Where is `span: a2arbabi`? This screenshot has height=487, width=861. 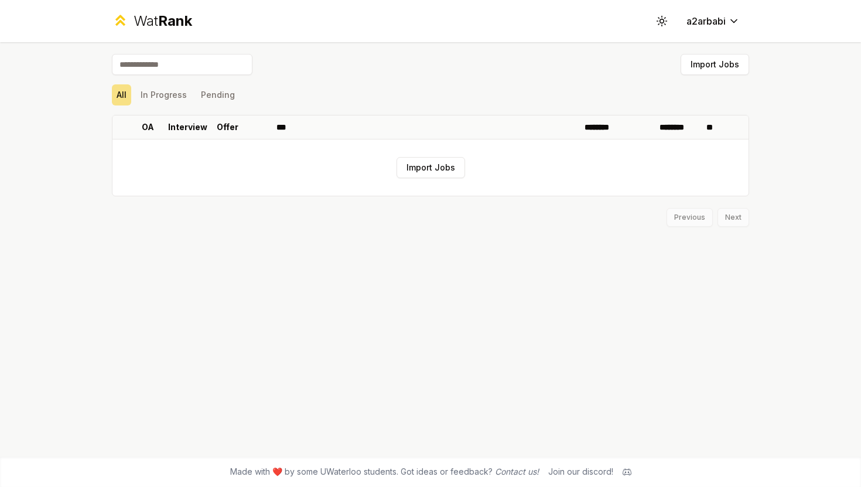
span: a2arbabi is located at coordinates (706, 21).